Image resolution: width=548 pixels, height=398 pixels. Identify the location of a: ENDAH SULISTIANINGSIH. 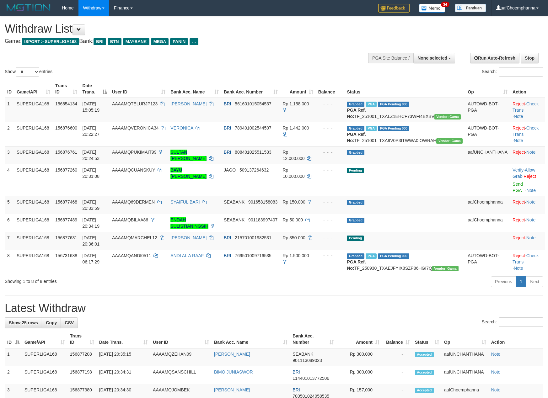
(189, 223).